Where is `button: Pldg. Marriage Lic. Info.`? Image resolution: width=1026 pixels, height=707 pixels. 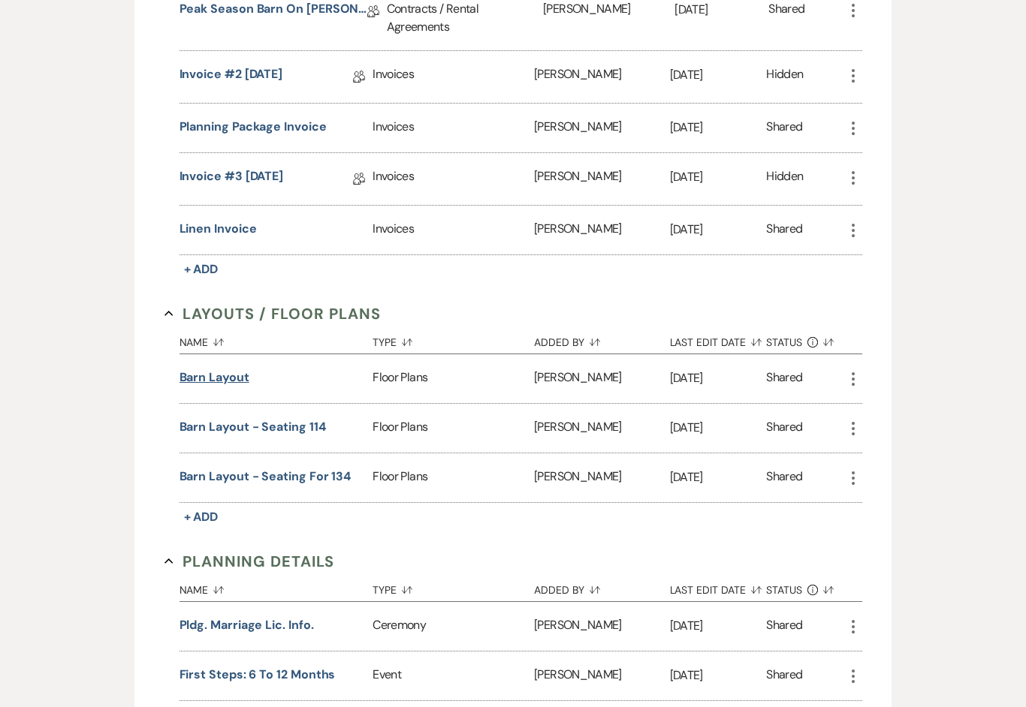 button: Pldg. Marriage Lic. Info. is located at coordinates (246, 625).